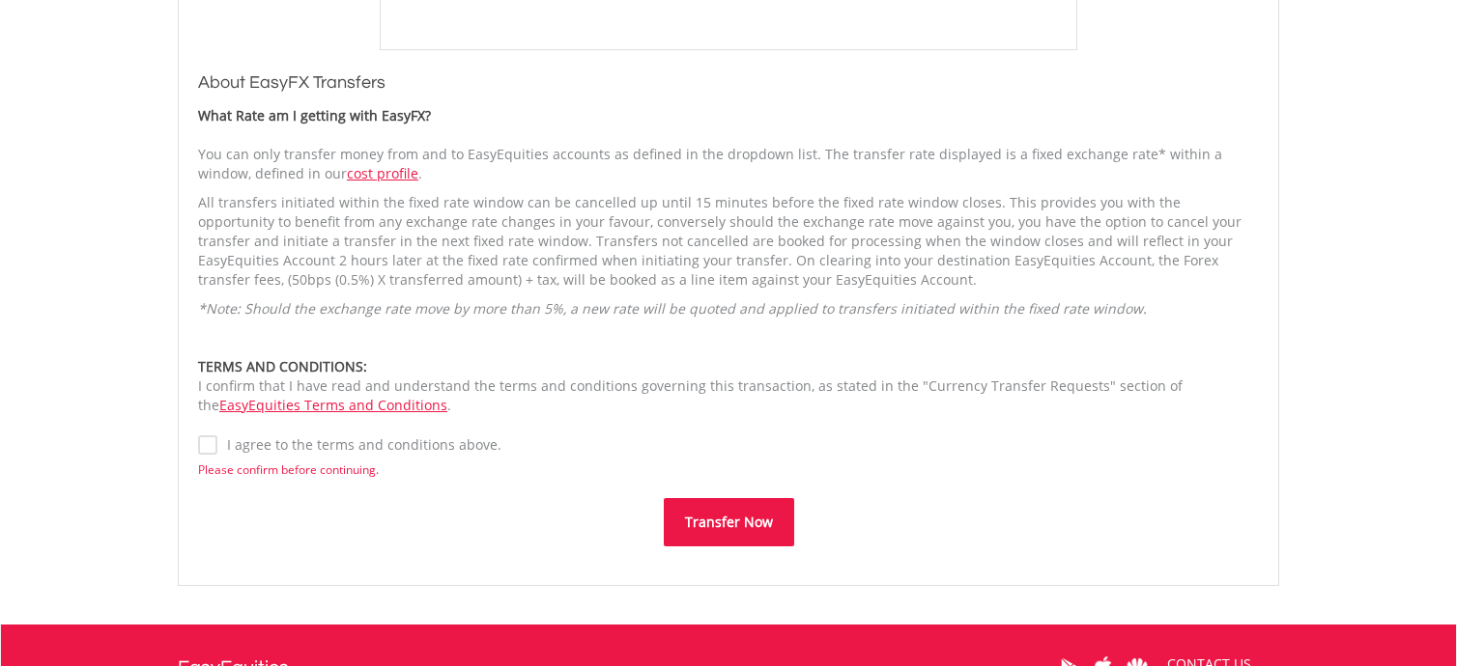 Image resolution: width=1457 pixels, height=666 pixels. Describe the element at coordinates (359, 445) in the screenshot. I see `label: I agree to the terms and conditions above.` at that location.